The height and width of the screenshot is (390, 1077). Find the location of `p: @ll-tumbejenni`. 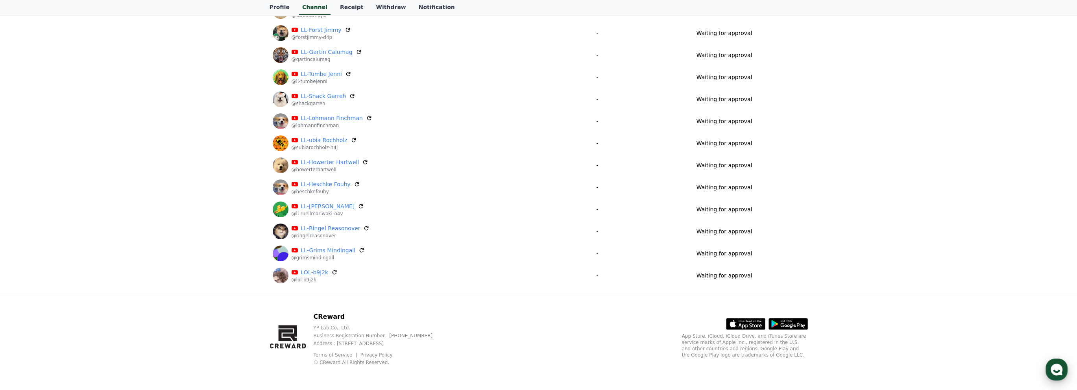

p: @ll-tumbejenni is located at coordinates (322, 81).